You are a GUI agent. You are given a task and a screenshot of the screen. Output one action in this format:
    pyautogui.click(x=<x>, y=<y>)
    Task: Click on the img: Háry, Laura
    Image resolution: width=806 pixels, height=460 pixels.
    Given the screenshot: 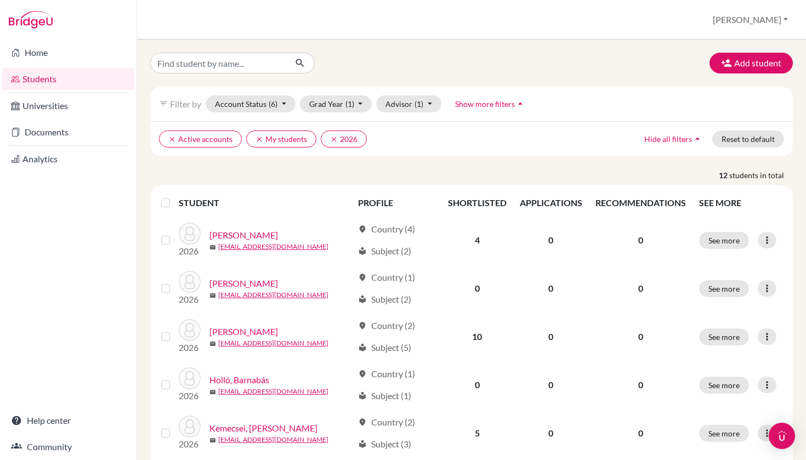 What is the action you would take?
    pyautogui.click(x=190, y=330)
    